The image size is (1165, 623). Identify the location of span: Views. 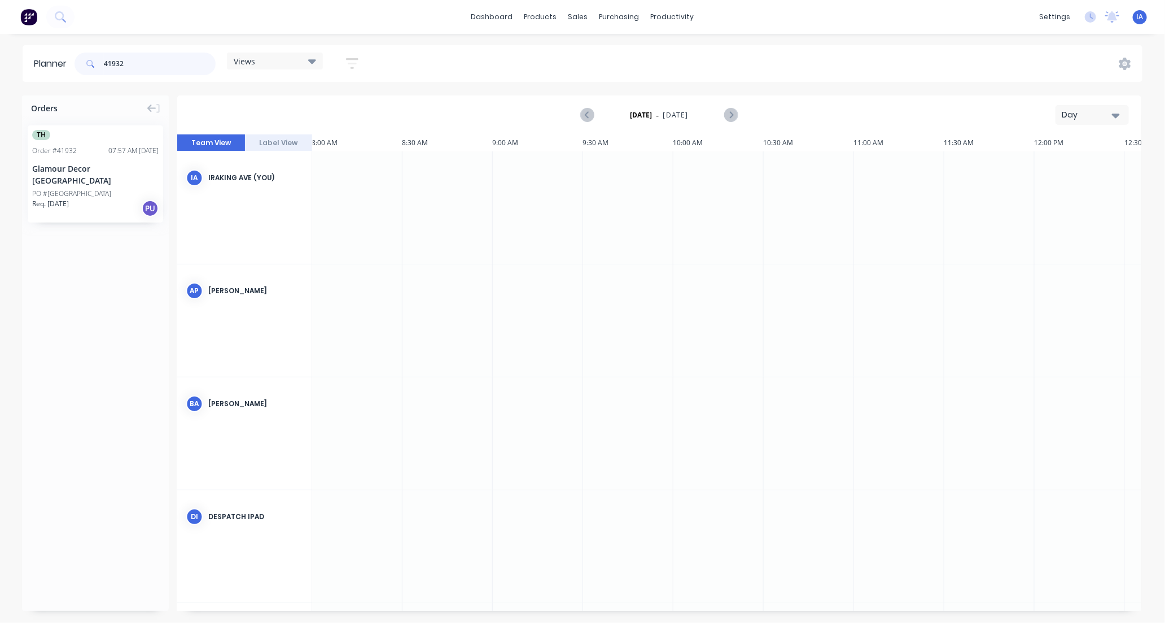
(244, 61).